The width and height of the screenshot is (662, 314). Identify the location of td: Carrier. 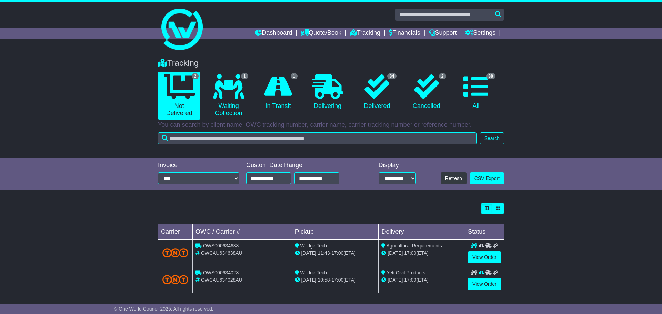
(176, 232).